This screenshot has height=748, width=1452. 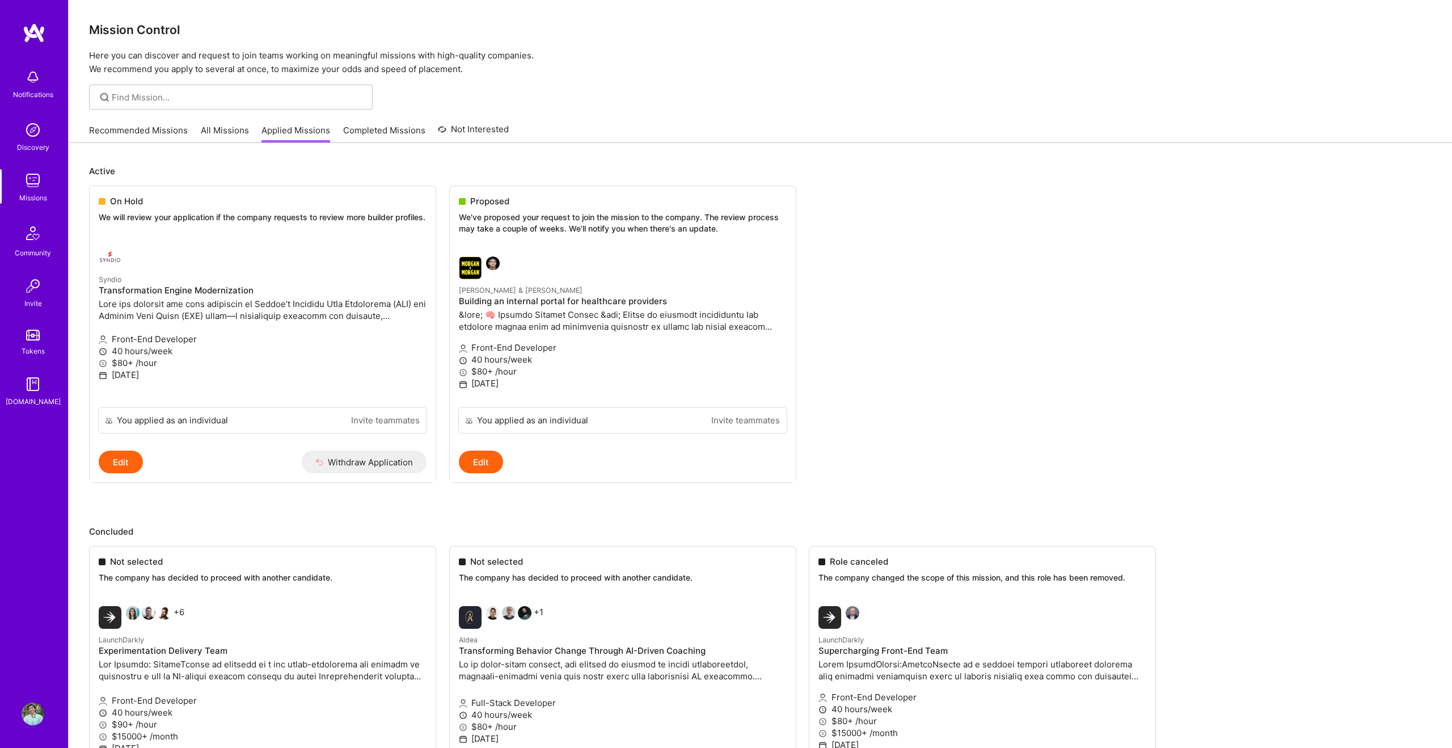 I want to click on div: Community, so click(x=33, y=252).